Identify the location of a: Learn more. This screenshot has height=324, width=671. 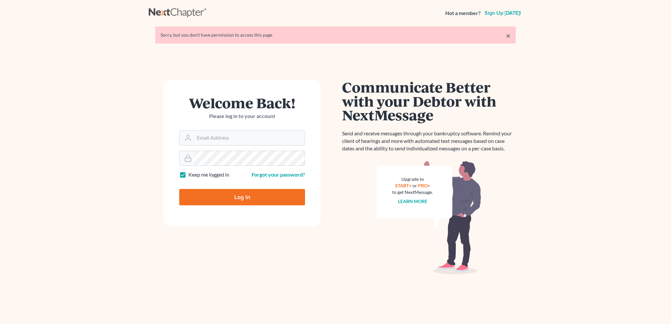
(412, 201).